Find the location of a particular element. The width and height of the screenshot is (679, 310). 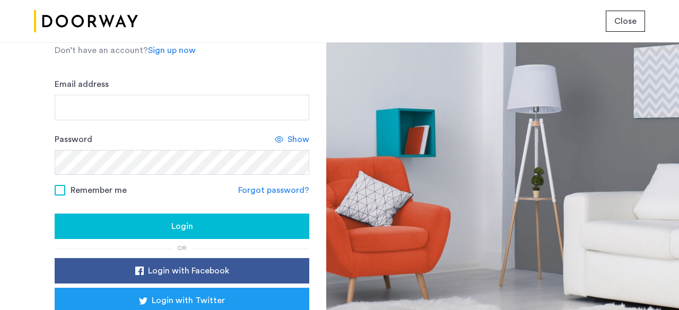

span: Login with Facebook is located at coordinates (188, 271).